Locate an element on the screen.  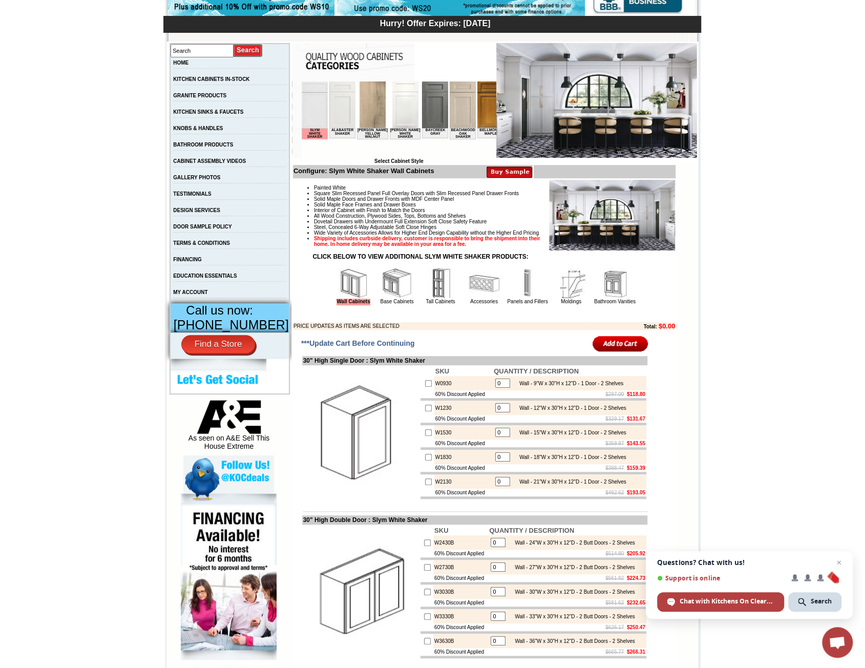
img: Tall Cabinets is located at coordinates (440, 283).